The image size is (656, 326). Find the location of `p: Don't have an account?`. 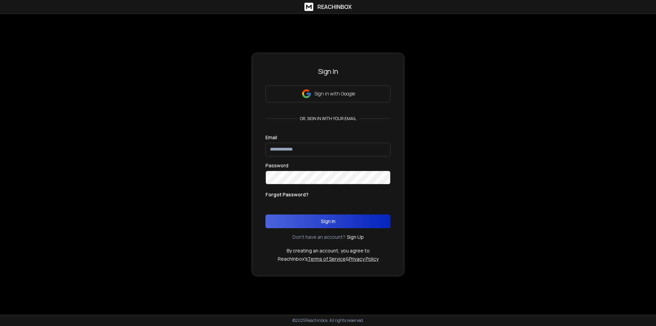

p: Don't have an account? is located at coordinates (319, 237).